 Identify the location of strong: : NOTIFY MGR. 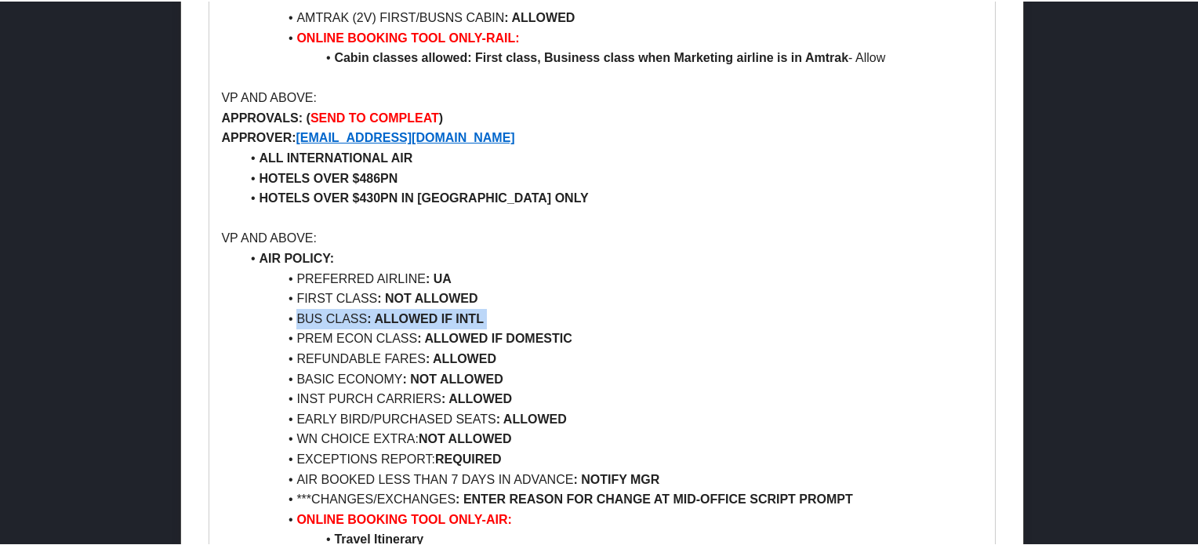
(616, 478).